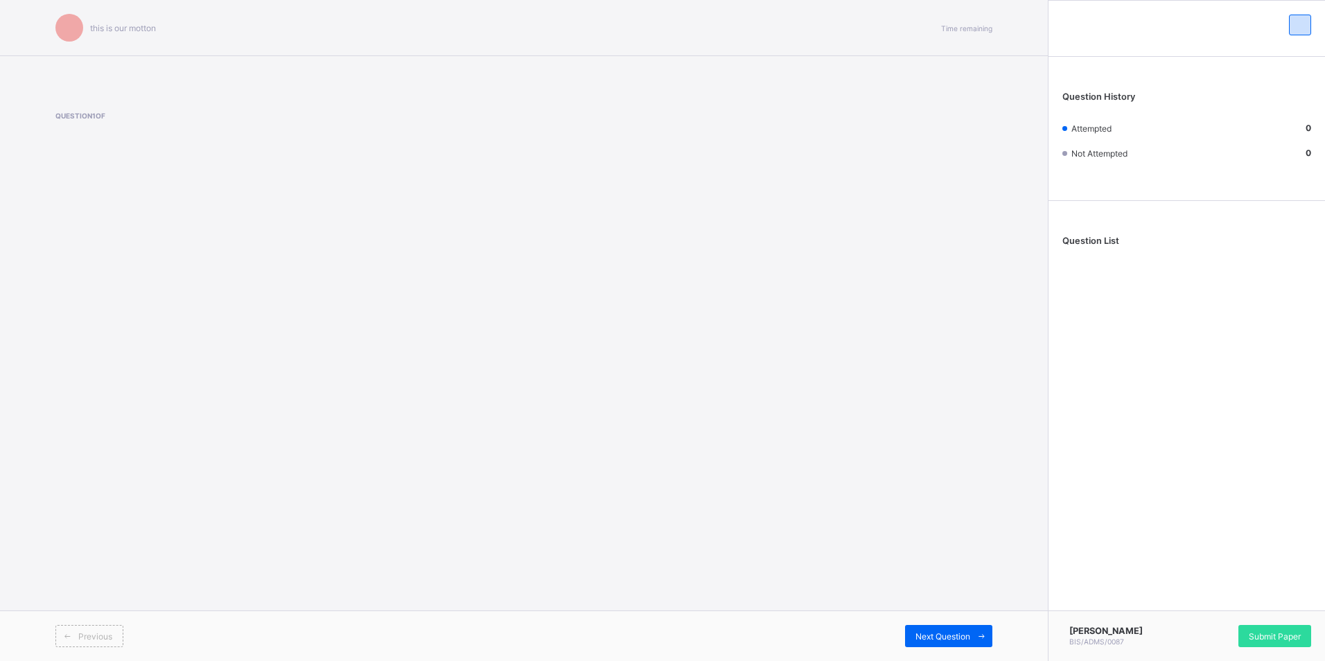 This screenshot has height=661, width=1325. I want to click on span: Previous, so click(95, 636).